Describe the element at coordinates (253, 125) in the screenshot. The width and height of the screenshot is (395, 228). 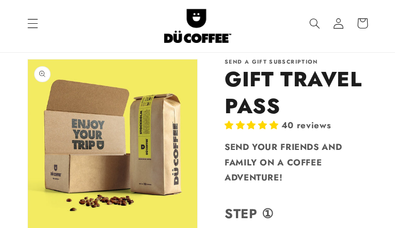
I see `span: 4.90 stars` at that location.